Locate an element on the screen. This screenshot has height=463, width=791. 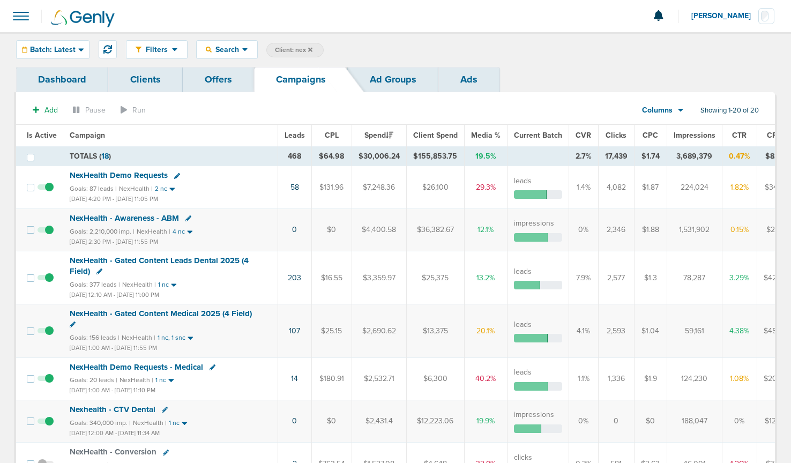
label: clicks is located at coordinates (523, 458).